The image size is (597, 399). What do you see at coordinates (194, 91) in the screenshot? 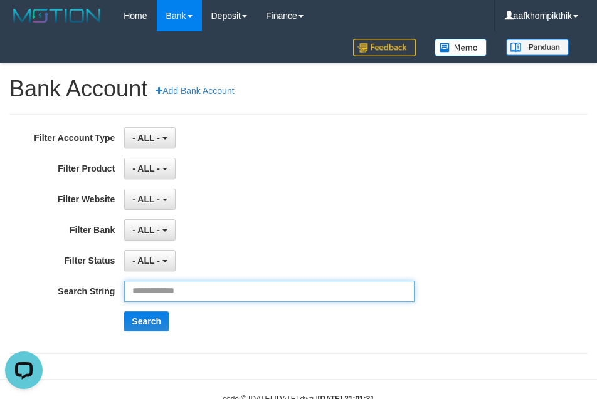
I see `a: Add Bank Account` at bounding box center [194, 91].